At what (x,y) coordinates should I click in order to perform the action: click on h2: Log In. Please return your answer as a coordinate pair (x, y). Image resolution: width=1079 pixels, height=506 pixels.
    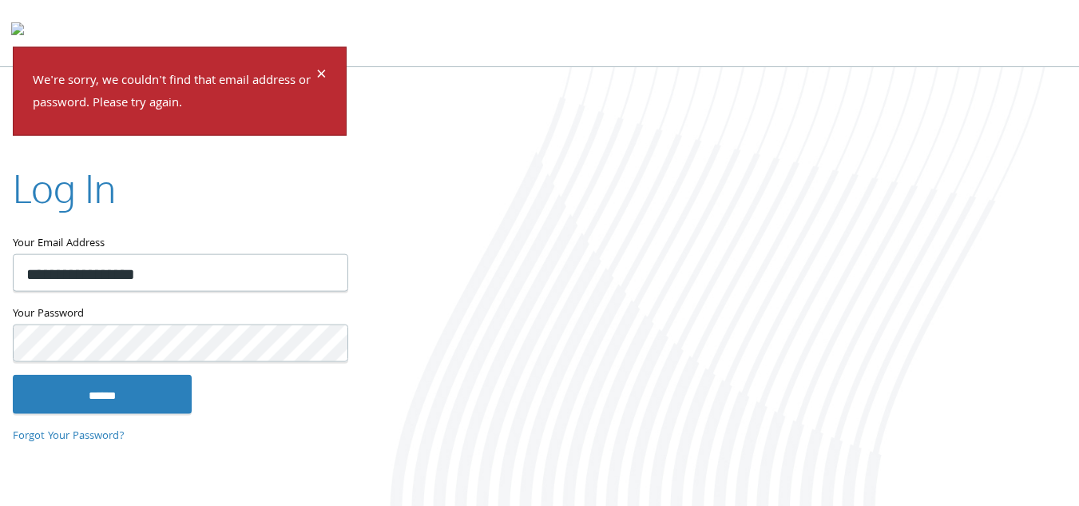
    Looking at the image, I should click on (64, 188).